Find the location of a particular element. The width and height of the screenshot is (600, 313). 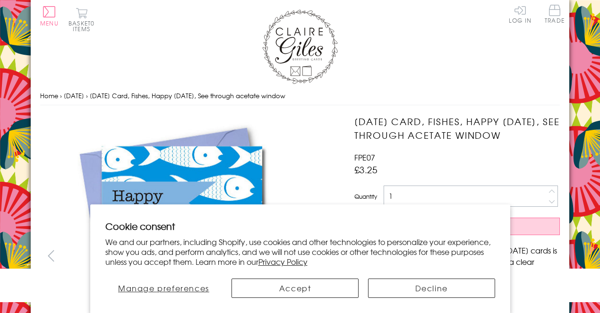

span: £3.25 is located at coordinates (365, 169).